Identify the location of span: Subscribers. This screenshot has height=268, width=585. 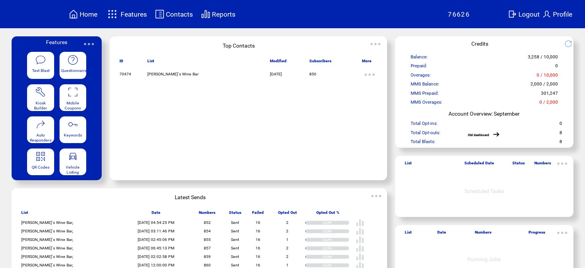
(320, 63).